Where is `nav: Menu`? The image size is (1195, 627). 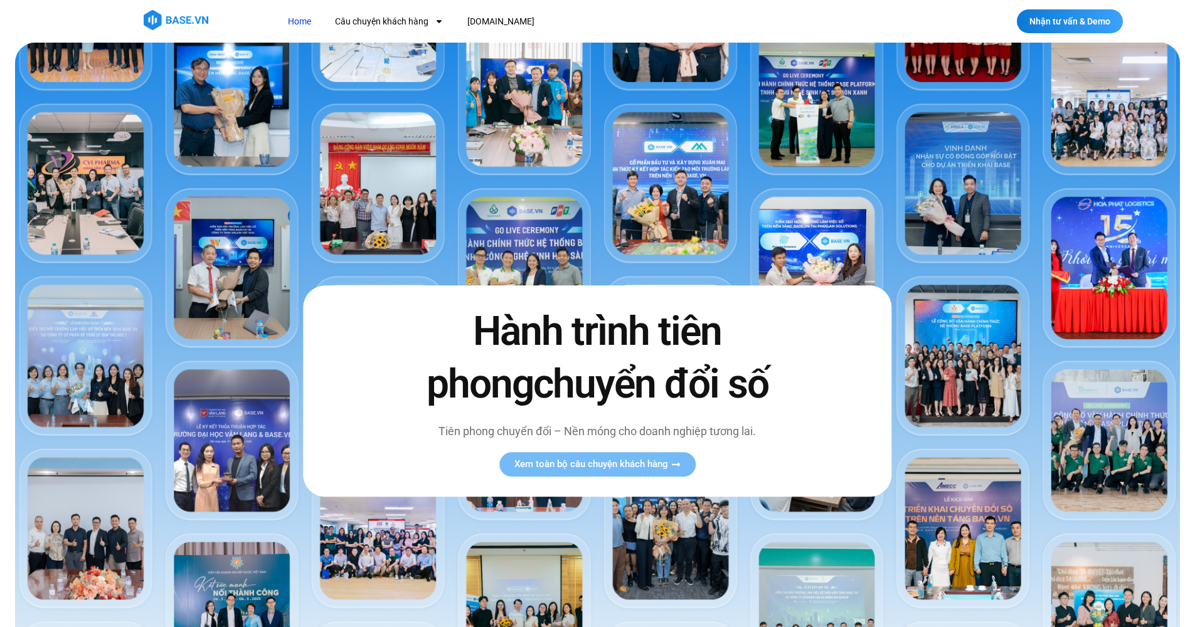
nav: Menu is located at coordinates (521, 21).